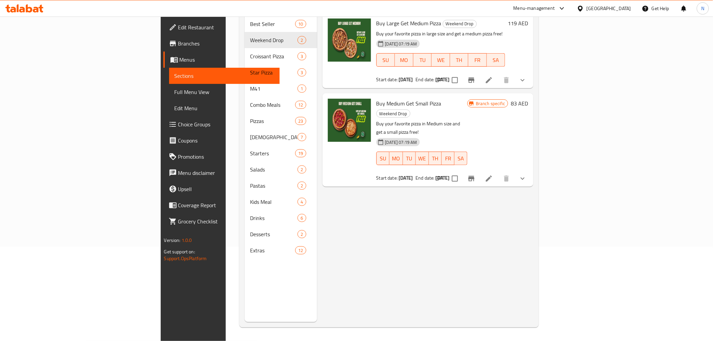 The height and width of the screenshot is (341, 713). I want to click on a: Coverage Report, so click(221, 205).